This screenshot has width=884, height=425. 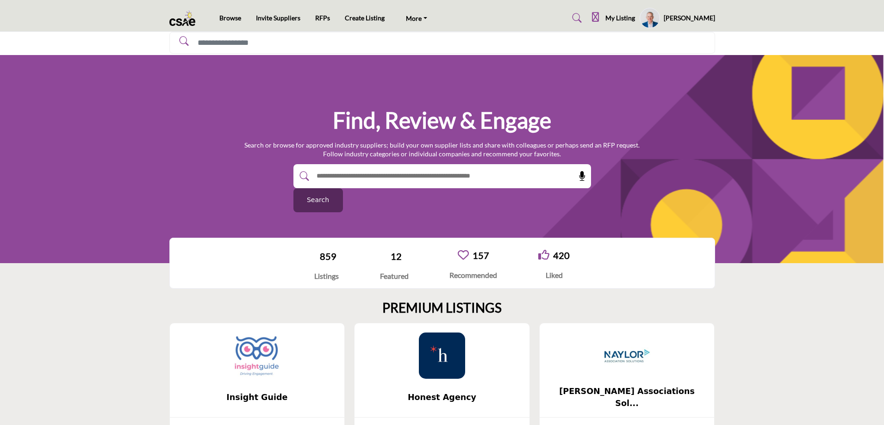 What do you see at coordinates (257, 397) in the screenshot?
I see `a: Insight Guide` at bounding box center [257, 397].